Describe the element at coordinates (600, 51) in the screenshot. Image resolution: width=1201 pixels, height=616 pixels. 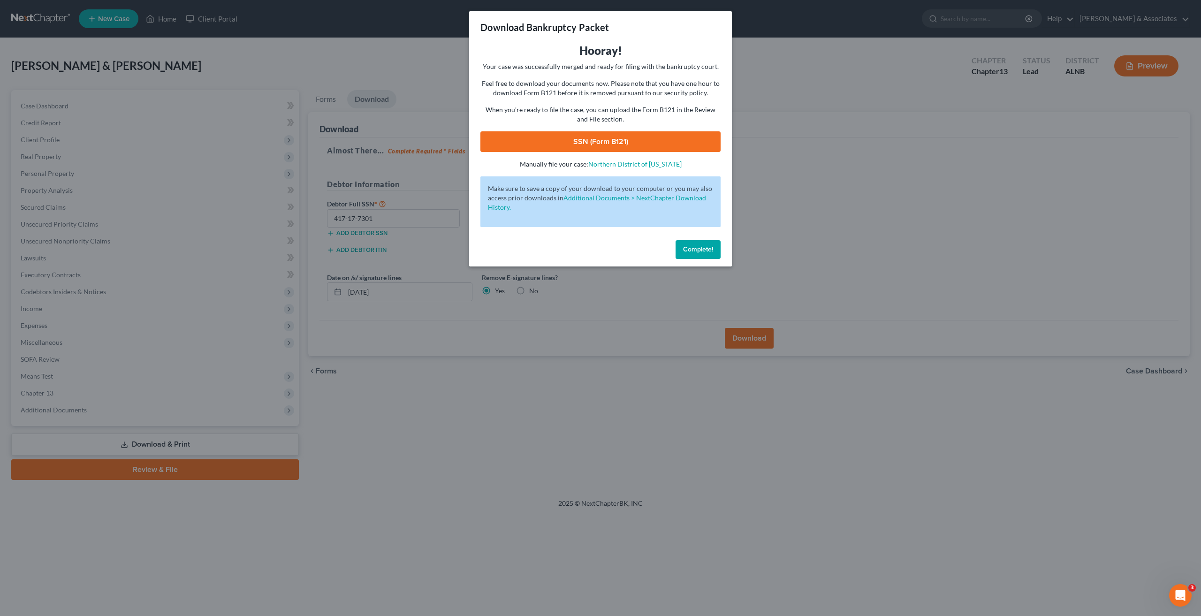
I see `h3: Hooray!` at that location.